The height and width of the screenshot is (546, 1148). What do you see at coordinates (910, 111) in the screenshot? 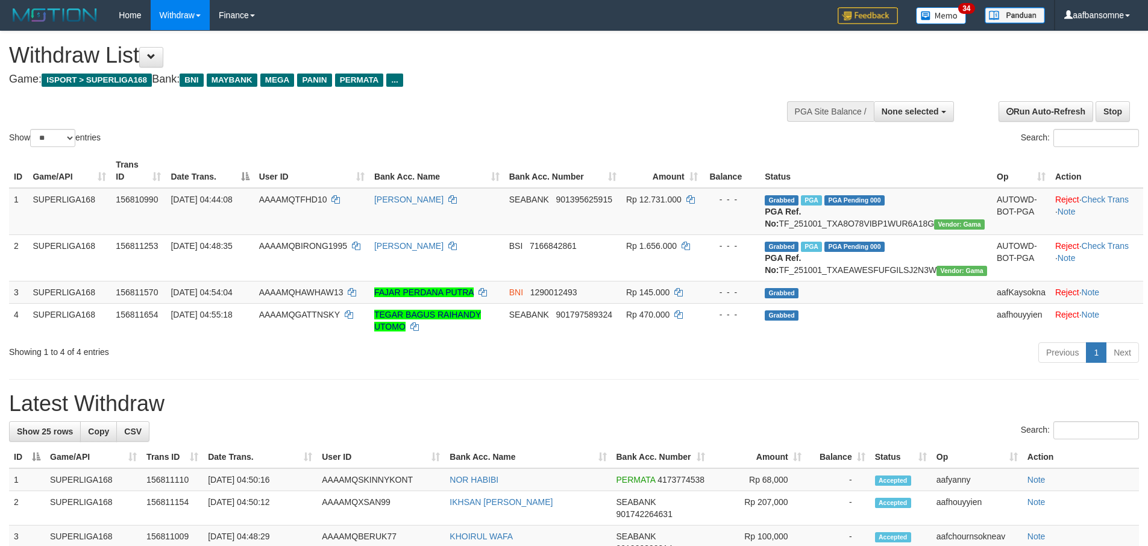
I see `span: None selected` at bounding box center [910, 111].